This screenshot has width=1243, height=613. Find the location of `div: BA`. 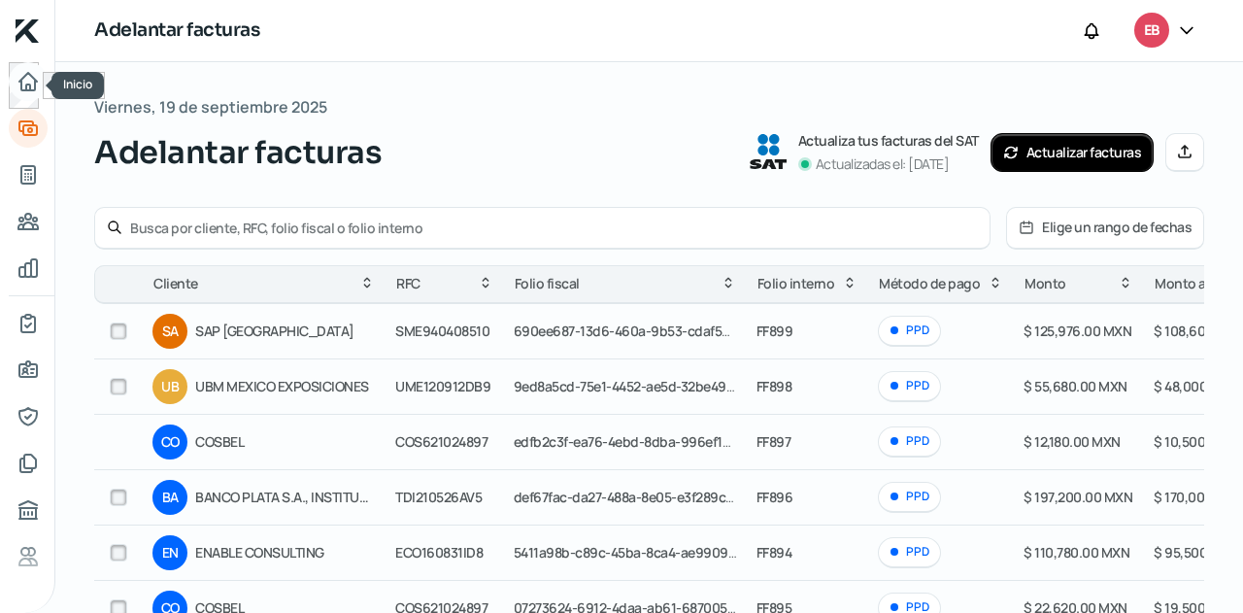

div: BA is located at coordinates (170, 497).